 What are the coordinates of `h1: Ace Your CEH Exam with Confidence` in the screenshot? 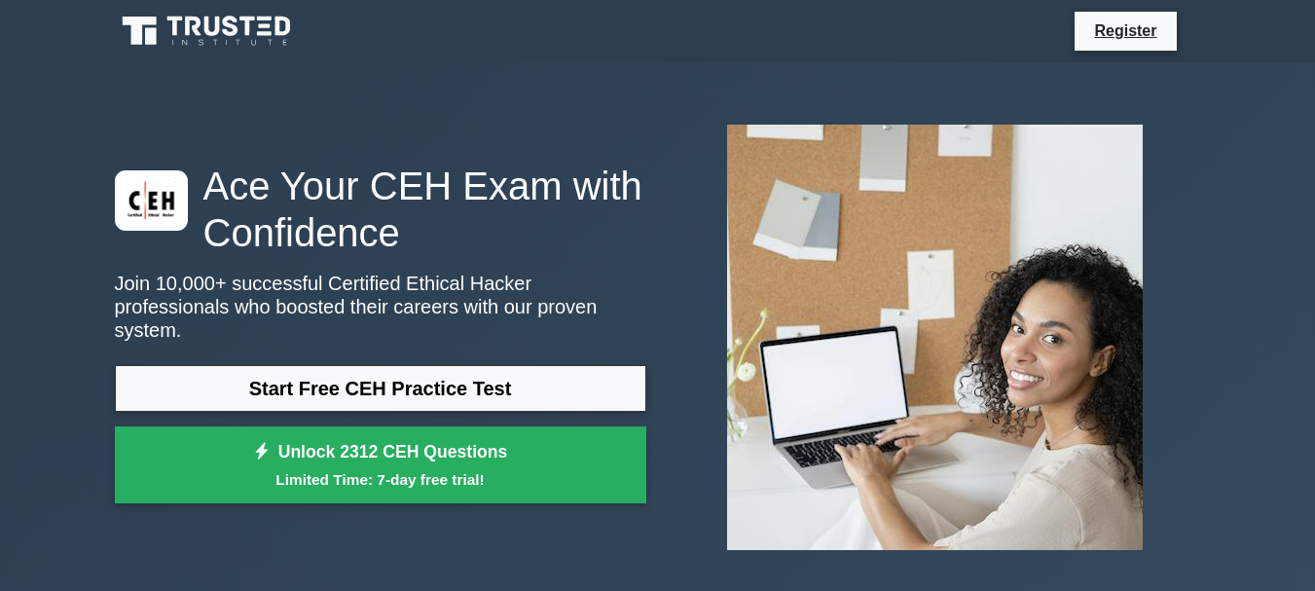 It's located at (381, 209).